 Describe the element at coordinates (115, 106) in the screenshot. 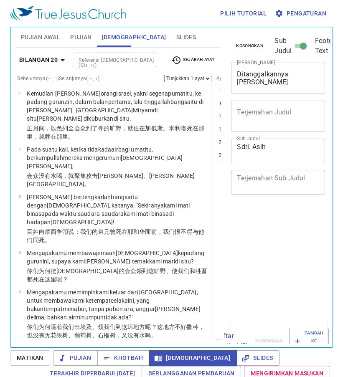

I see `wh935: orang` at that location.